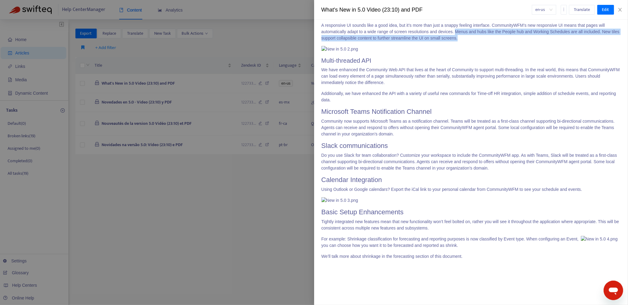 The image size is (628, 305). Describe the element at coordinates (471, 162) in the screenshot. I see `p: Do you use Slack for team collaboration? Customize your workspace to include the CommunityWFM app...` at that location.